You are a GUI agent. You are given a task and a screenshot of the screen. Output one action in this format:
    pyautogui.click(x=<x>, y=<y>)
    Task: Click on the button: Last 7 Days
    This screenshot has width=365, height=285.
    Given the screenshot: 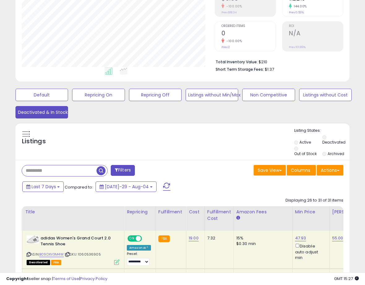 What is the action you would take?
    pyautogui.click(x=43, y=186)
    